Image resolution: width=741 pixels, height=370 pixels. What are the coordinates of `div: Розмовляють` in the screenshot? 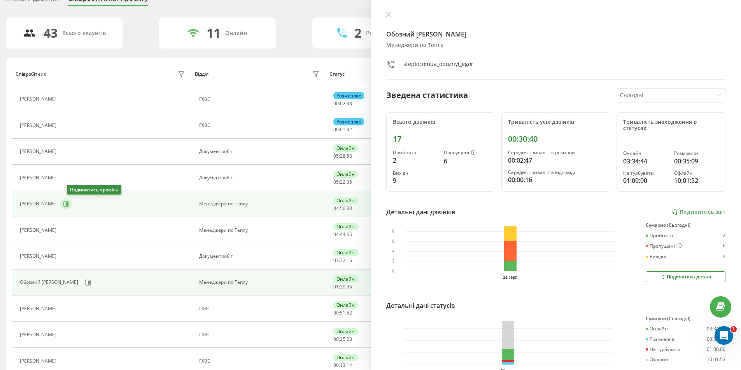 It's located at (384, 33).